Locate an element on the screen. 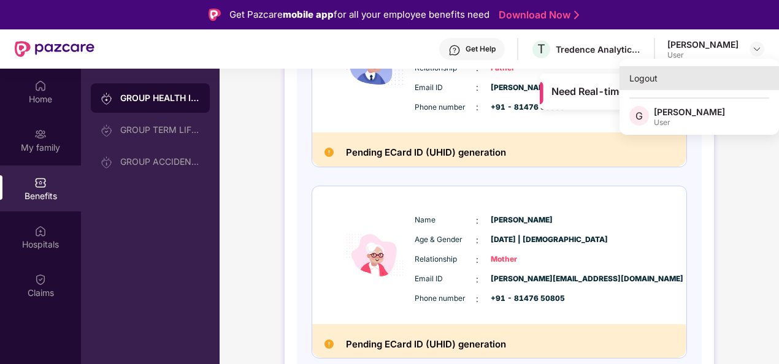 The height and width of the screenshot is (364, 779). img: New Pazcare Logo is located at coordinates (55, 49).